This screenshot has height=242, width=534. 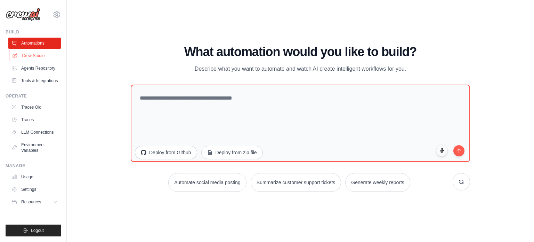 I want to click on a: Settings, so click(x=34, y=189).